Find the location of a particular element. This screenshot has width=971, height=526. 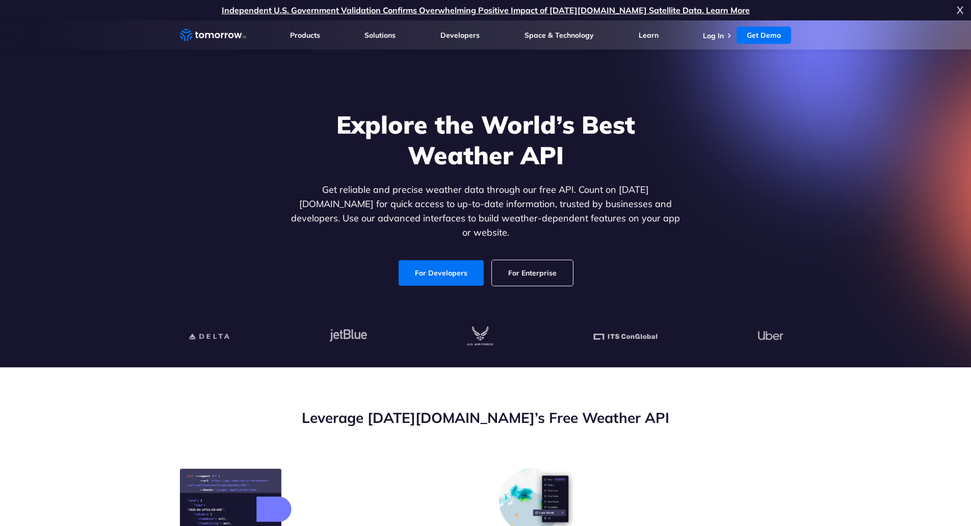

a: Products is located at coordinates (305, 35).